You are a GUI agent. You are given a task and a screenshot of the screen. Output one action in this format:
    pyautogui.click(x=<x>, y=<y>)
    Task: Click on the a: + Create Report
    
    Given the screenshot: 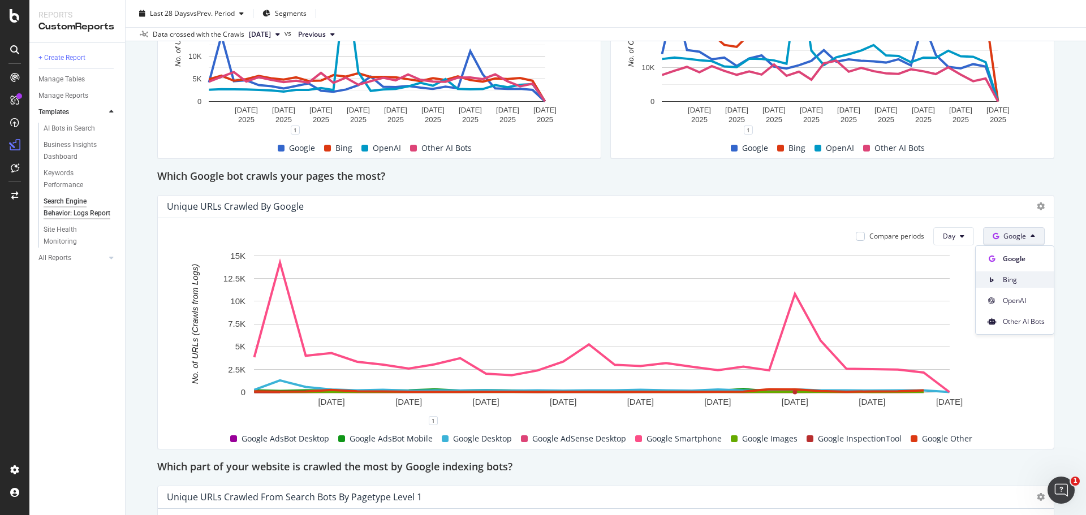 What is the action you would take?
    pyautogui.click(x=78, y=58)
    